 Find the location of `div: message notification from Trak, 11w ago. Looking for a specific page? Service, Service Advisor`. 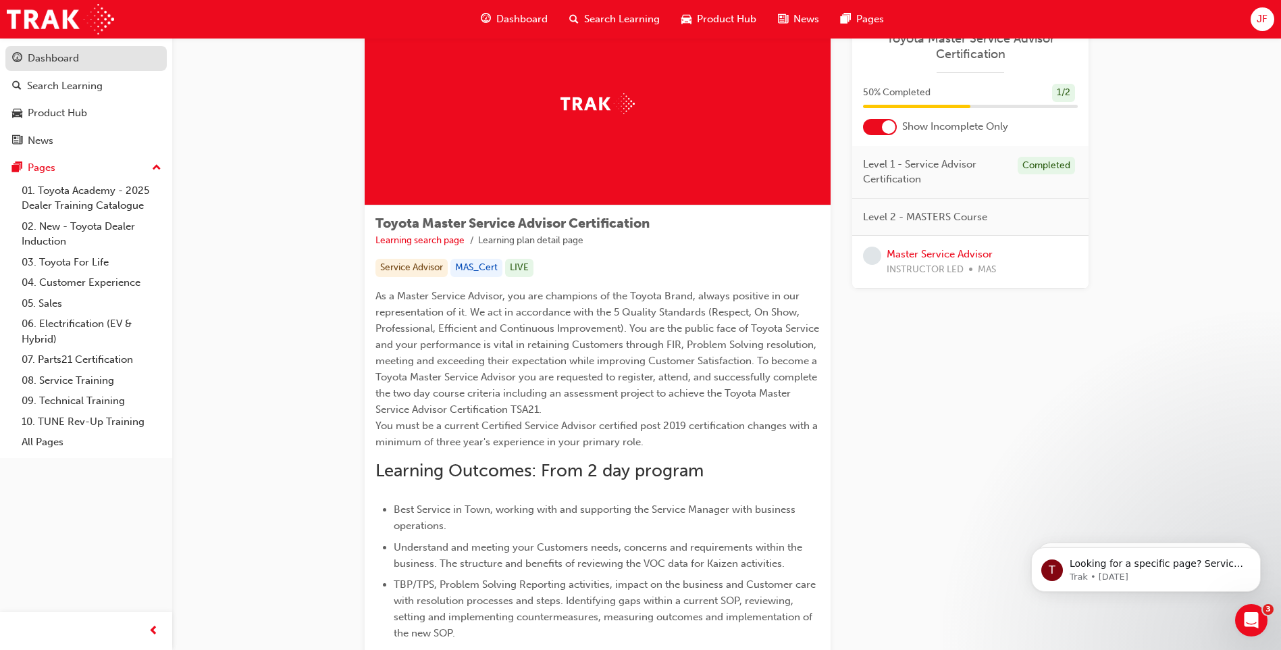

div: message notification from Trak, 11w ago. Looking for a specific page? Service, Service Advisor is located at coordinates (135, 51).